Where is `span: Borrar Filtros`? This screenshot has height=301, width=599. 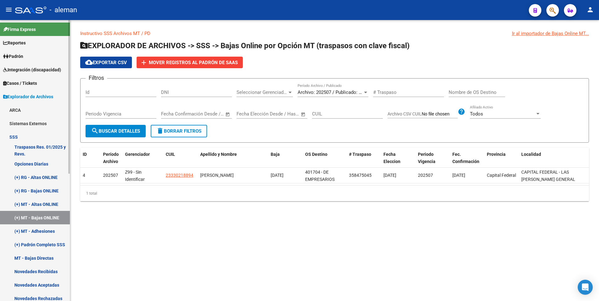
span: Borrar Filtros is located at coordinates (179, 131).